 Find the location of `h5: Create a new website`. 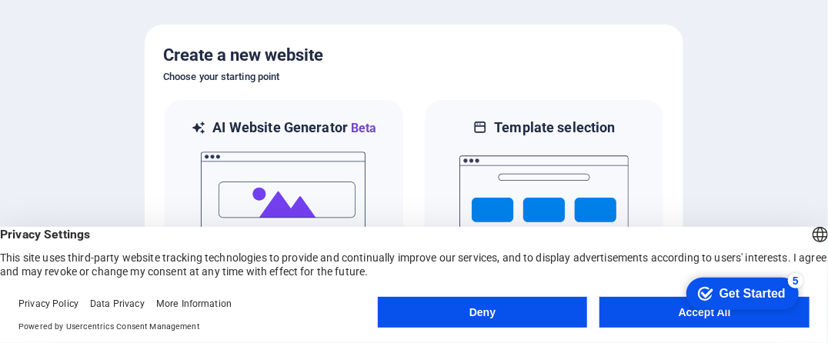

h5: Create a new website is located at coordinates (414, 55).